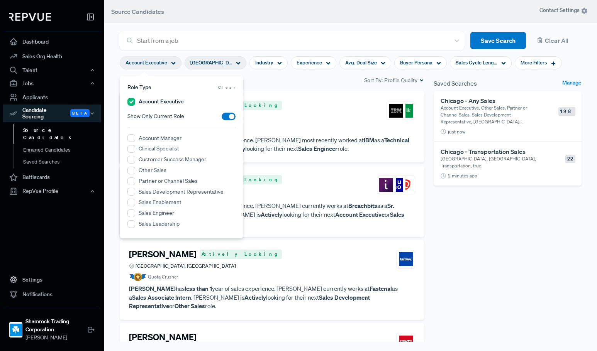 Image resolution: width=597 pixels, height=351 pixels. I want to click on label: Sales Development Representative, so click(181, 192).